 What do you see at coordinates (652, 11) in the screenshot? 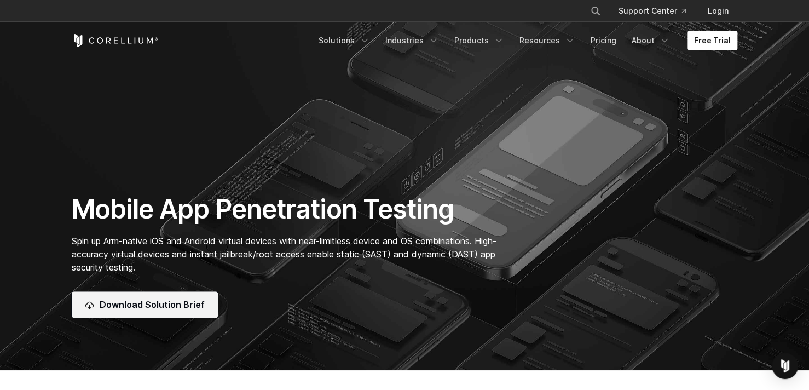
I see `a: Support Center` at bounding box center [652, 11].